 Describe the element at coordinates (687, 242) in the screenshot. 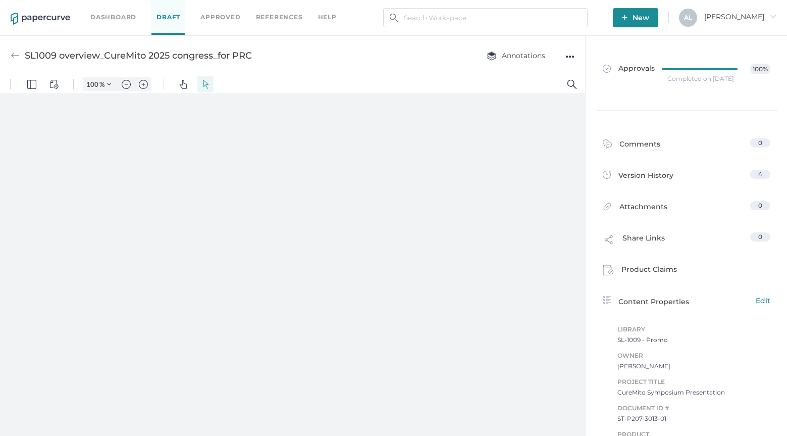

I see `a: Share Links0` at that location.